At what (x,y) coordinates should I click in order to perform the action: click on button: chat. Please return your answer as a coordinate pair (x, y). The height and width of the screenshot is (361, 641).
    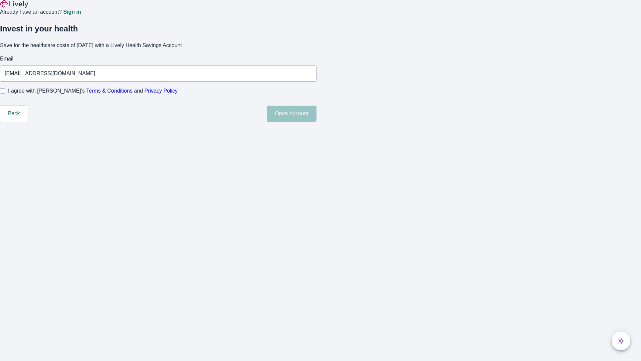
    Looking at the image, I should click on (621, 341).